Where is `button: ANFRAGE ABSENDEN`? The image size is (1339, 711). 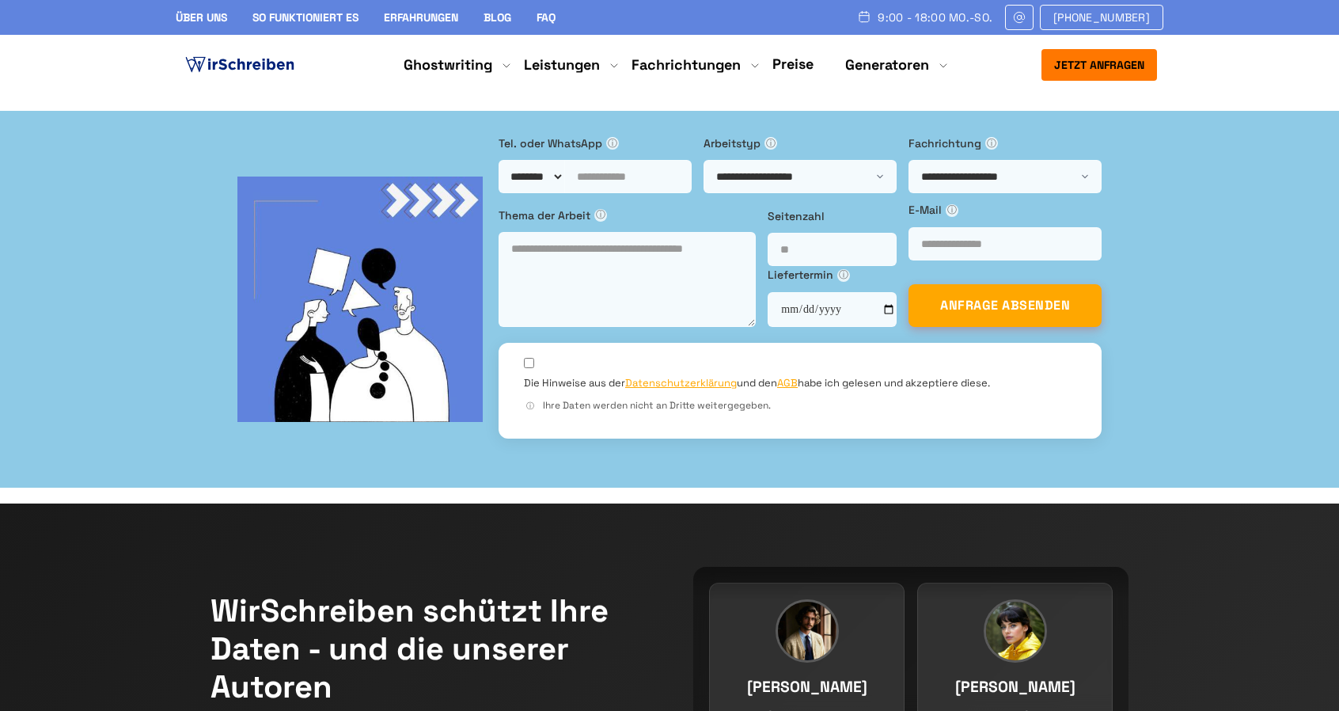 button: ANFRAGE ABSENDEN is located at coordinates (1005, 305).